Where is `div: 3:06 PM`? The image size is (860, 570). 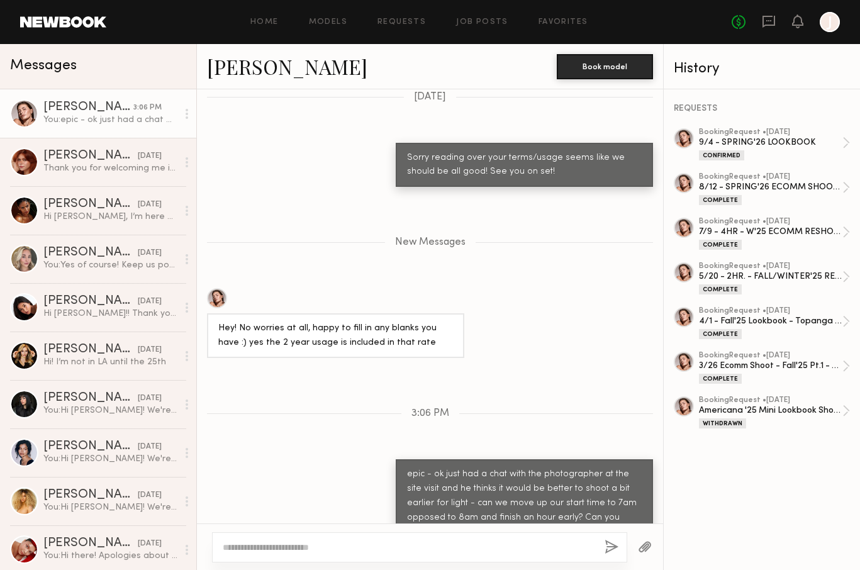
div: 3:06 PM is located at coordinates (147, 108).